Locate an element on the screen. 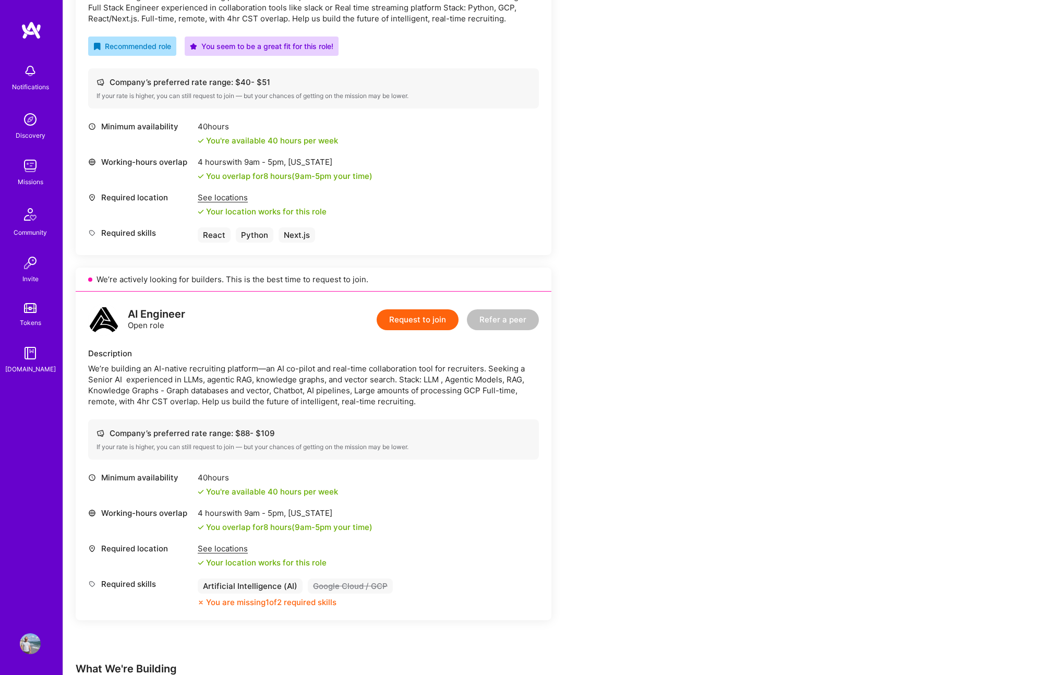 This screenshot has width=1060, height=675. button: Request to join is located at coordinates (417, 320).